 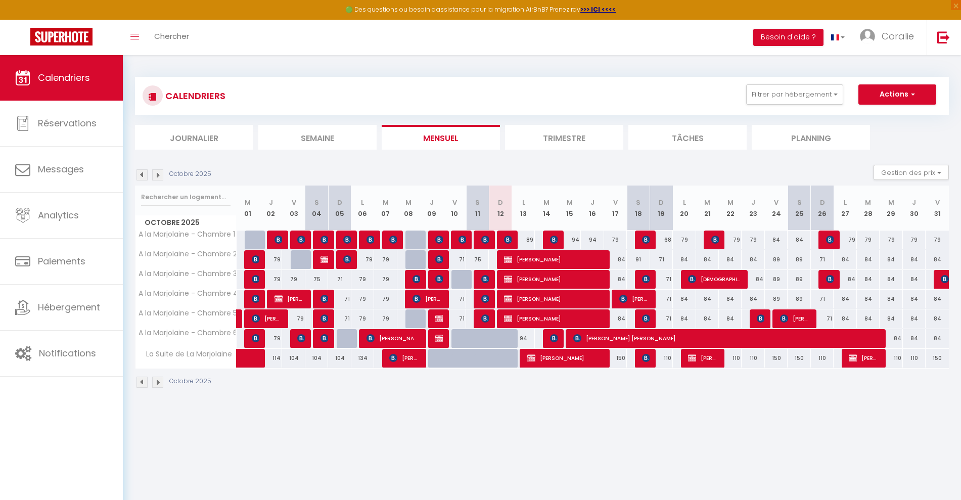 I want to click on th: 26, so click(x=822, y=208).